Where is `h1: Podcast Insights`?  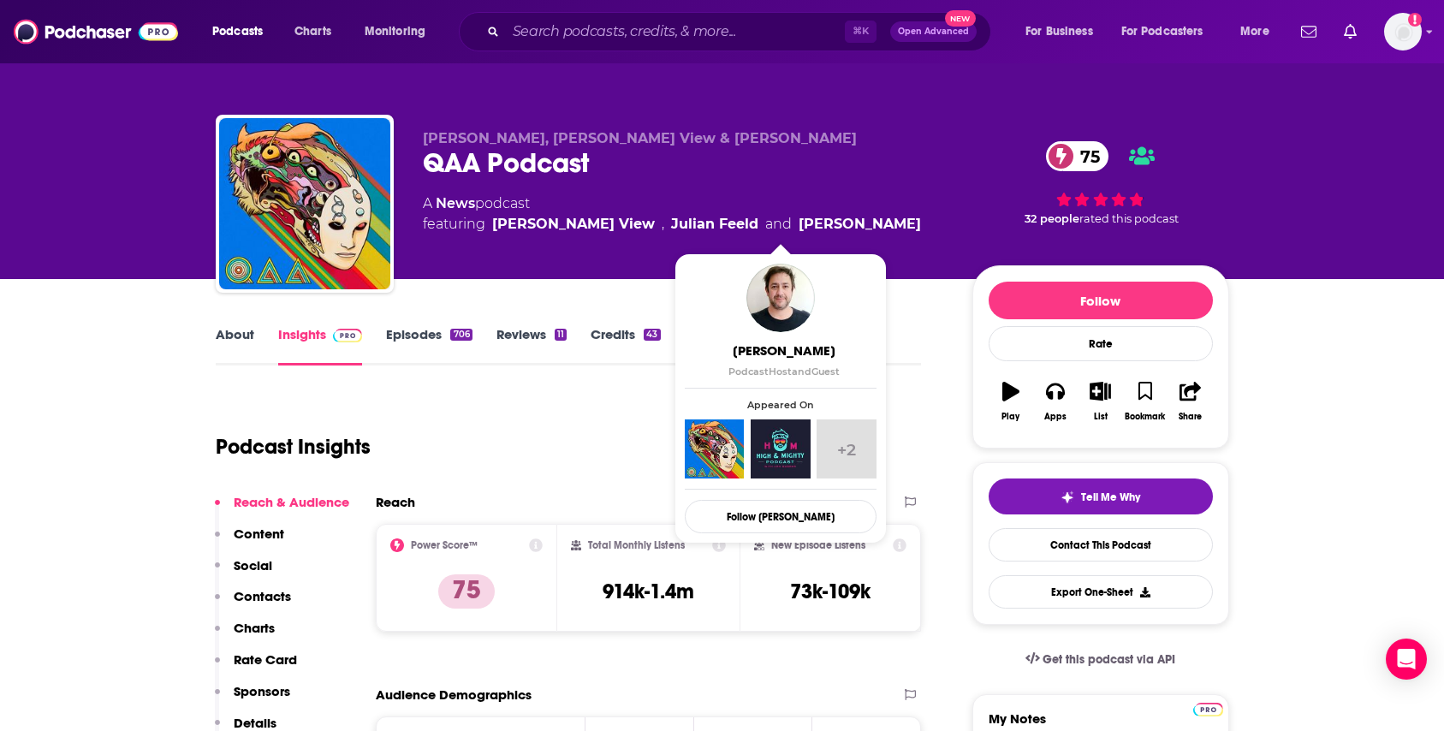
h1: Podcast Insights is located at coordinates (293, 447).